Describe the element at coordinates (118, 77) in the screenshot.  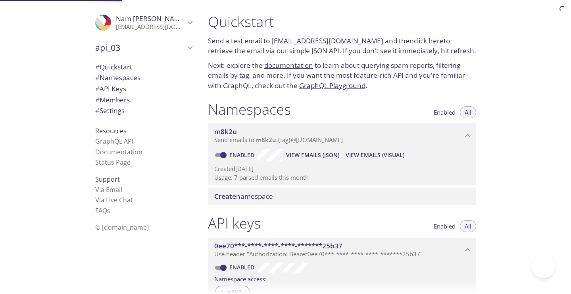
I see `span: Namespaces` at that location.